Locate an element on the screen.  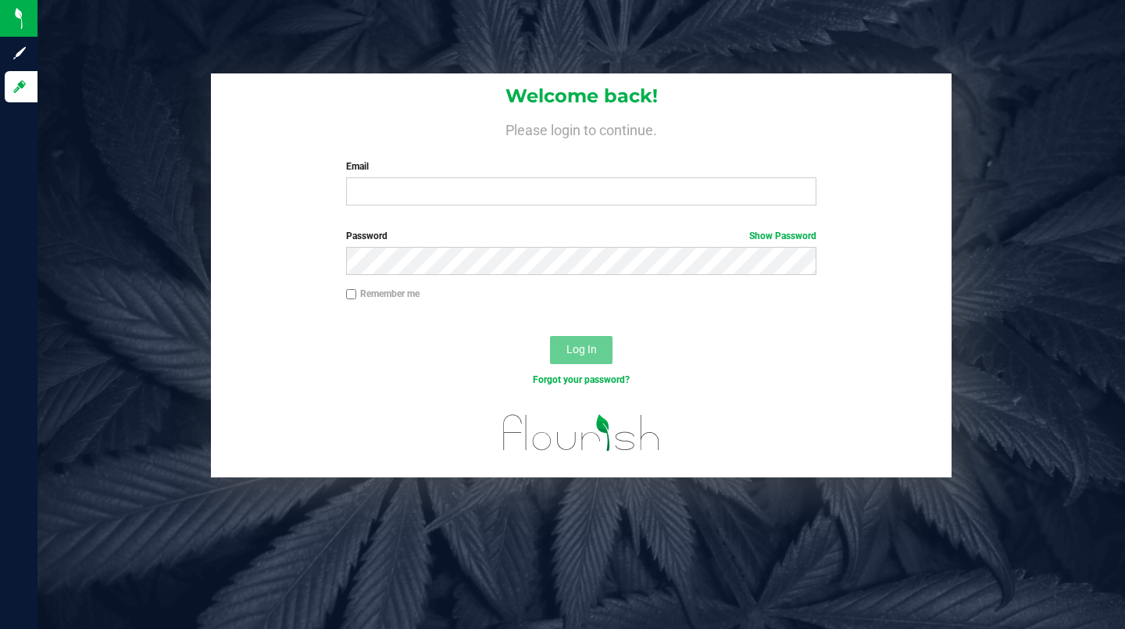
span: Password is located at coordinates (366, 236).